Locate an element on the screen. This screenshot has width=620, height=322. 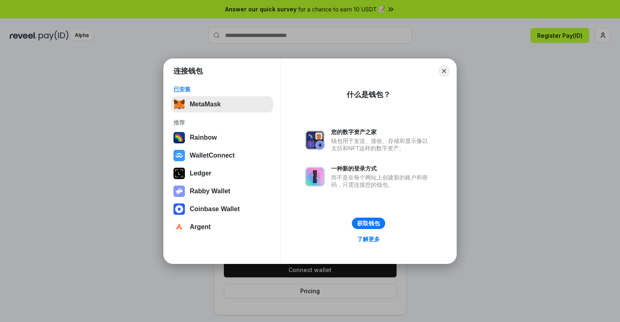
button: WalletConnect is located at coordinates (222, 156).